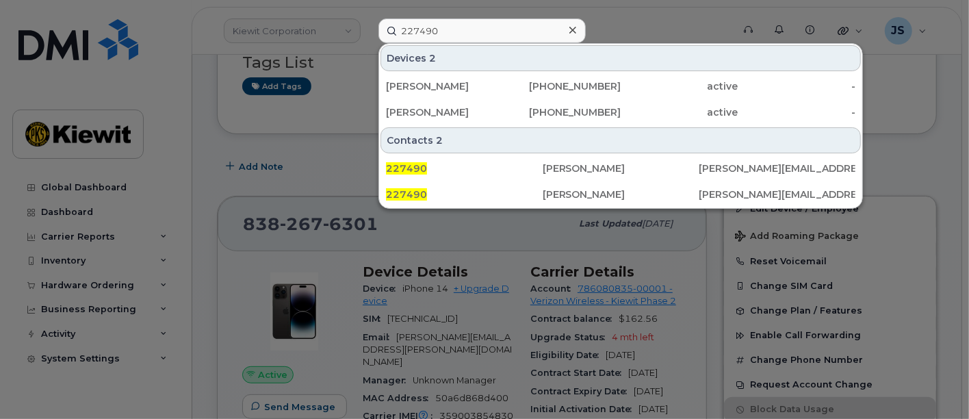  What do you see at coordinates (482, 31) in the screenshot?
I see `input: Find something...` at bounding box center [482, 31].